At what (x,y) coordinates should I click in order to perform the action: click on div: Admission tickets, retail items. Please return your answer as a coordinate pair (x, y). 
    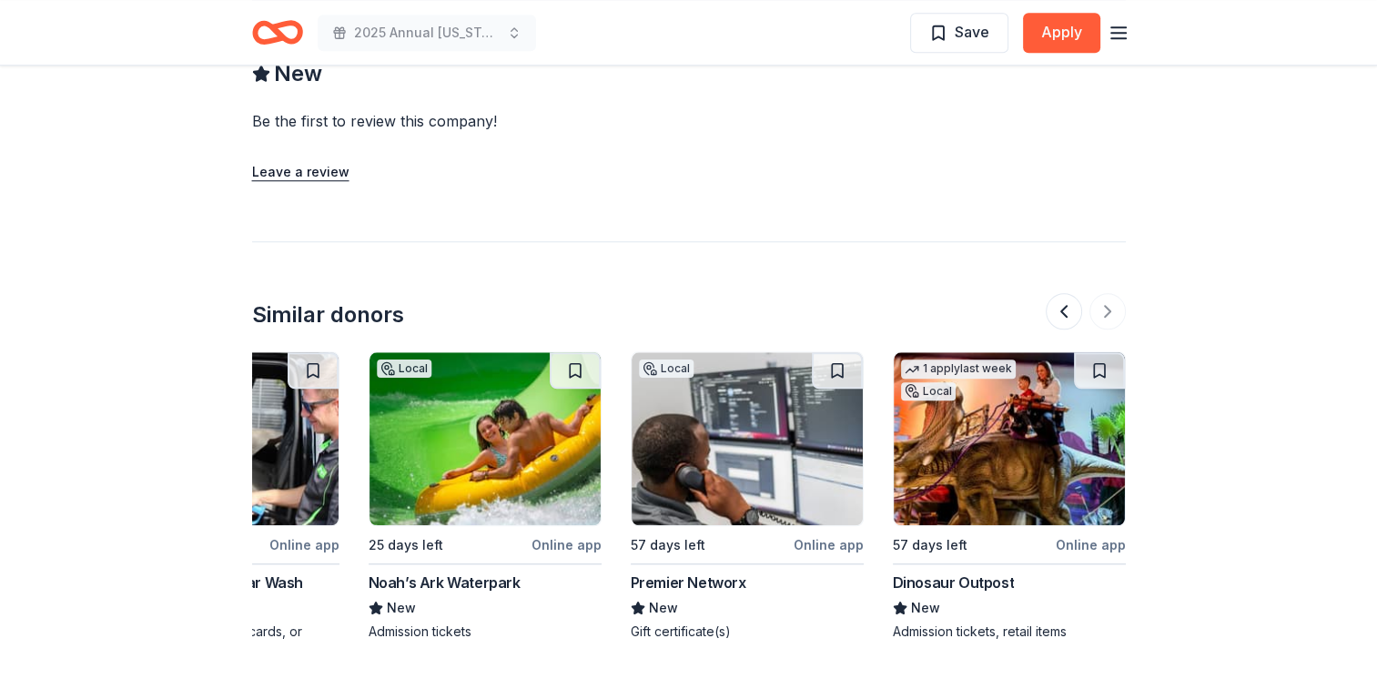
    Looking at the image, I should click on (1010, 632).